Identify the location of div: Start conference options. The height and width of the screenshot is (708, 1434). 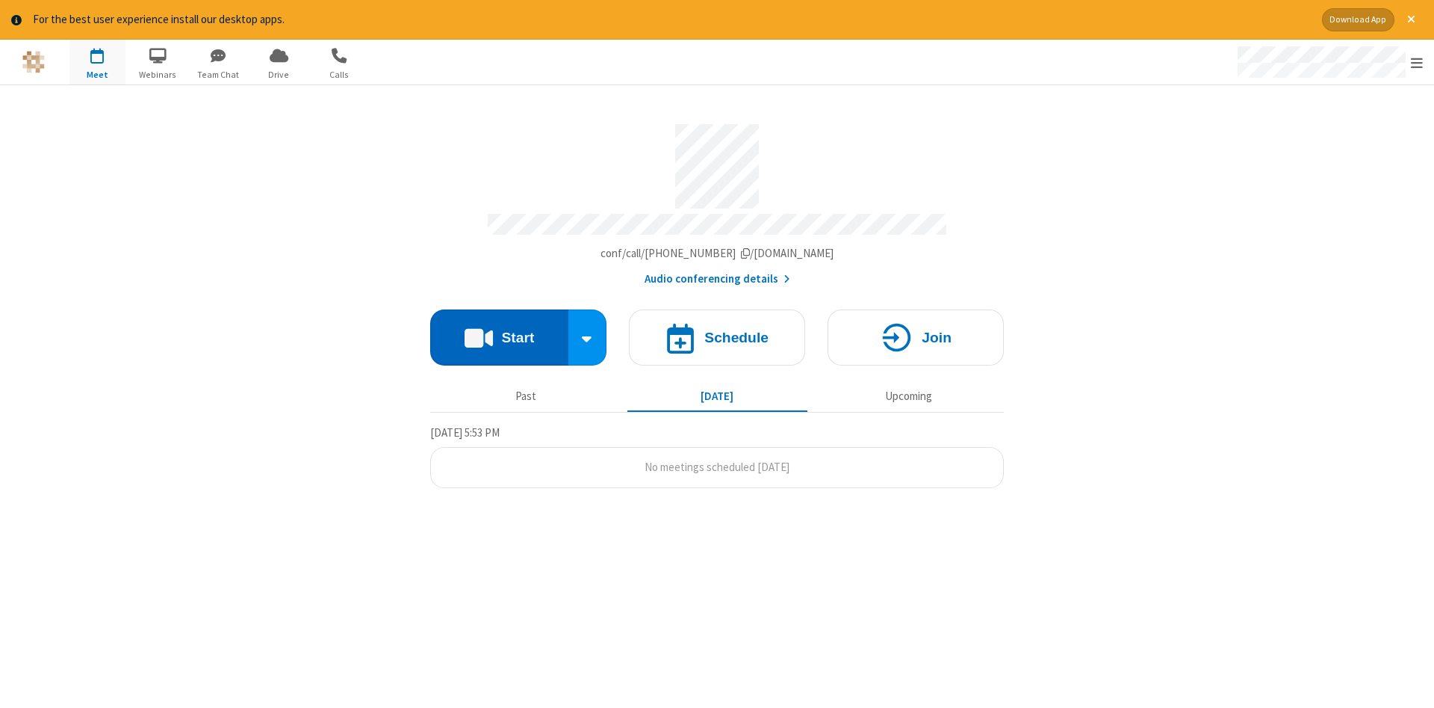
(588, 337).